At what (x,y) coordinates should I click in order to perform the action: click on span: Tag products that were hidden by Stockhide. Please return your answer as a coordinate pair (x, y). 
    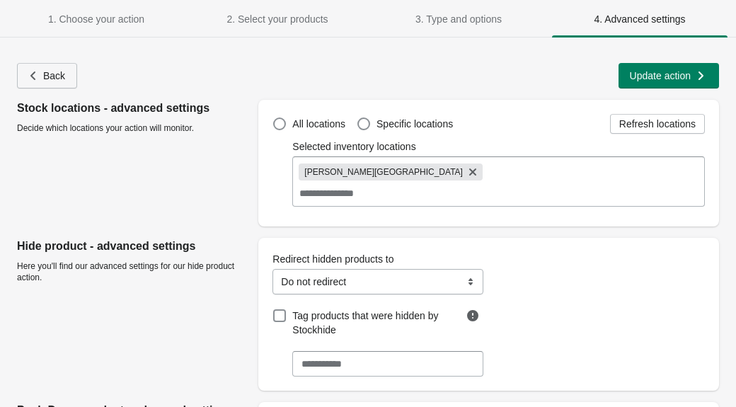
    Looking at the image, I should click on (376, 323).